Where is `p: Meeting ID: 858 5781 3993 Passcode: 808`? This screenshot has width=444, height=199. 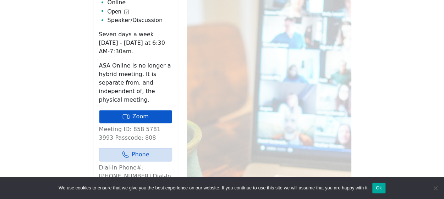 p: Meeting ID: 858 5781 3993 Passcode: 808 is located at coordinates (136, 133).